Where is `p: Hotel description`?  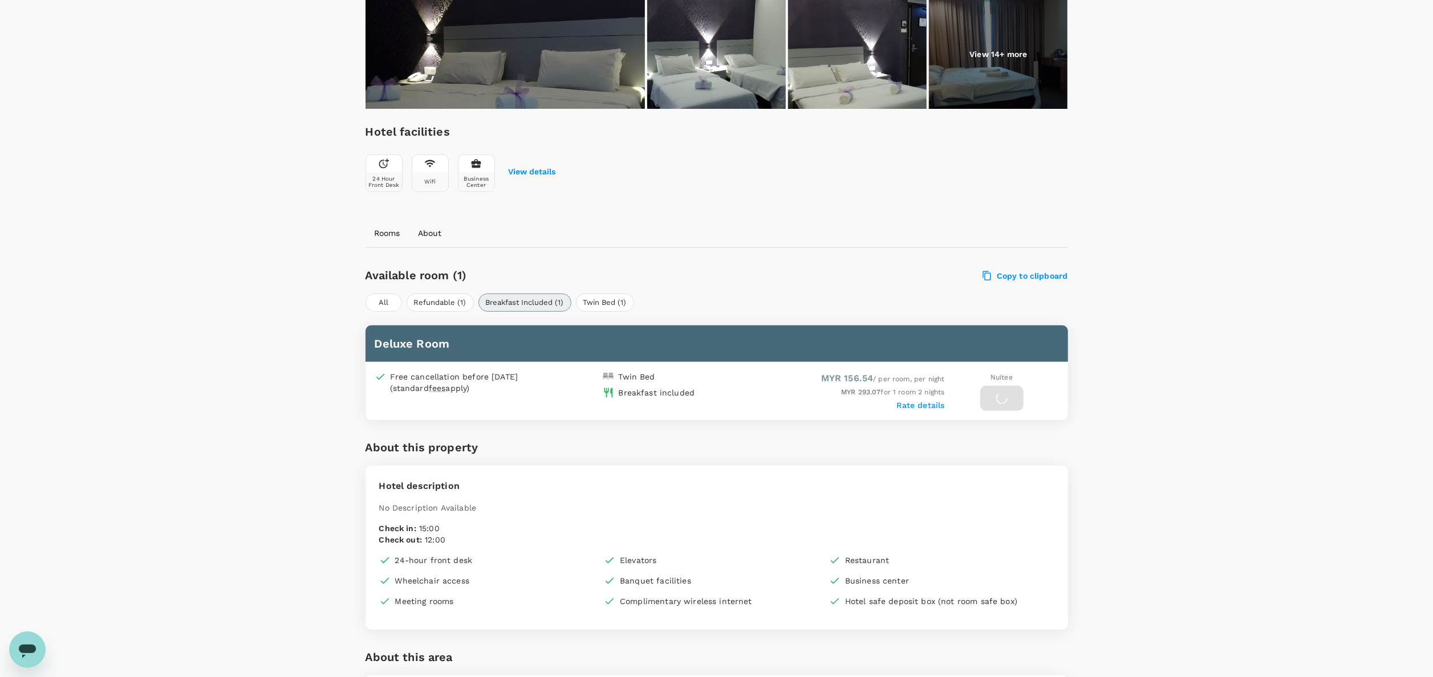 p: Hotel description is located at coordinates (717, 486).